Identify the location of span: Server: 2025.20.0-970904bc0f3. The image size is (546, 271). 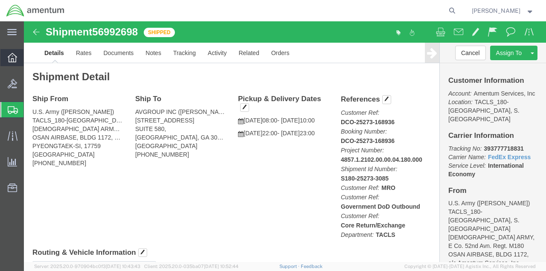
(87, 266).